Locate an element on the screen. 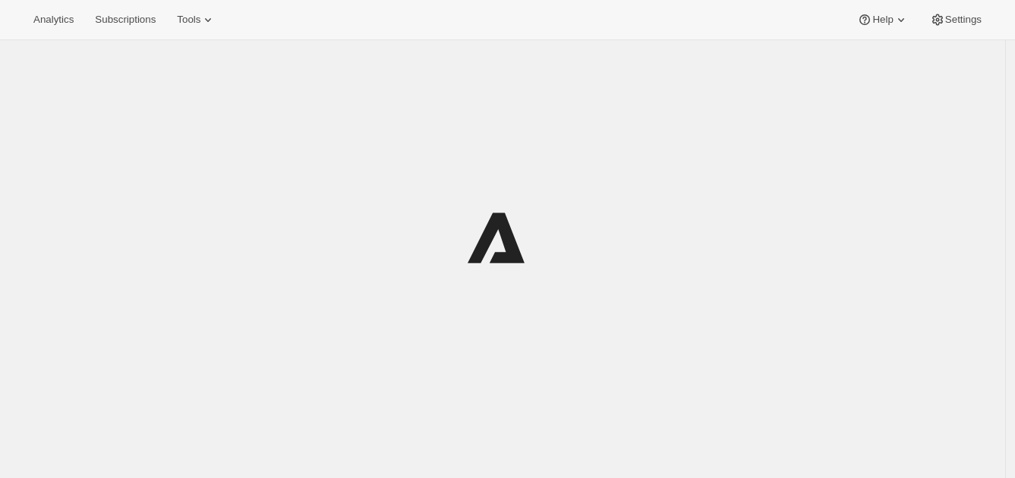 This screenshot has height=478, width=1015. span: Analytics is located at coordinates (53, 20).